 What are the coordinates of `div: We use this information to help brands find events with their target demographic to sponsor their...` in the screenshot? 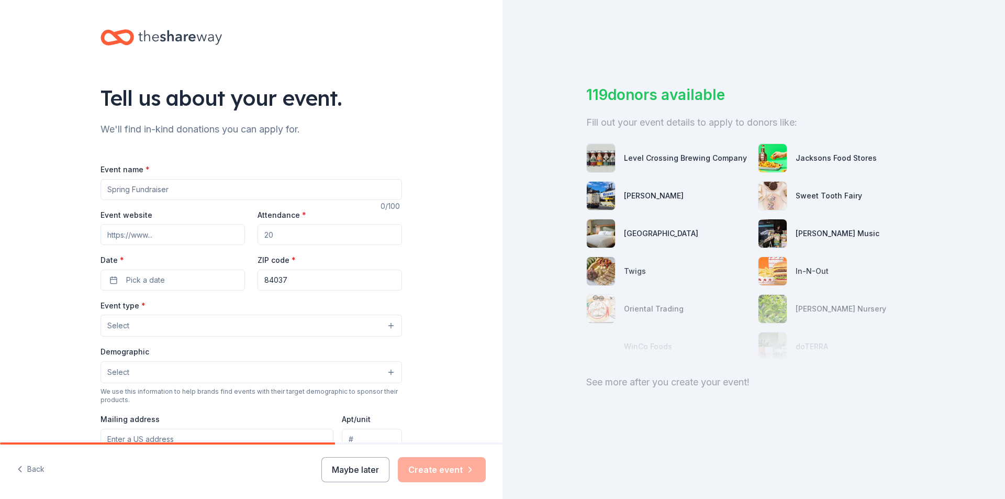 It's located at (251, 396).